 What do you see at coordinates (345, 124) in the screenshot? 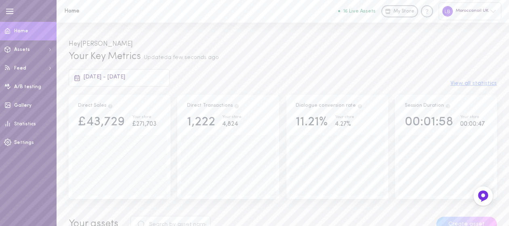
I see `div: 4.27%` at bounding box center [345, 124].